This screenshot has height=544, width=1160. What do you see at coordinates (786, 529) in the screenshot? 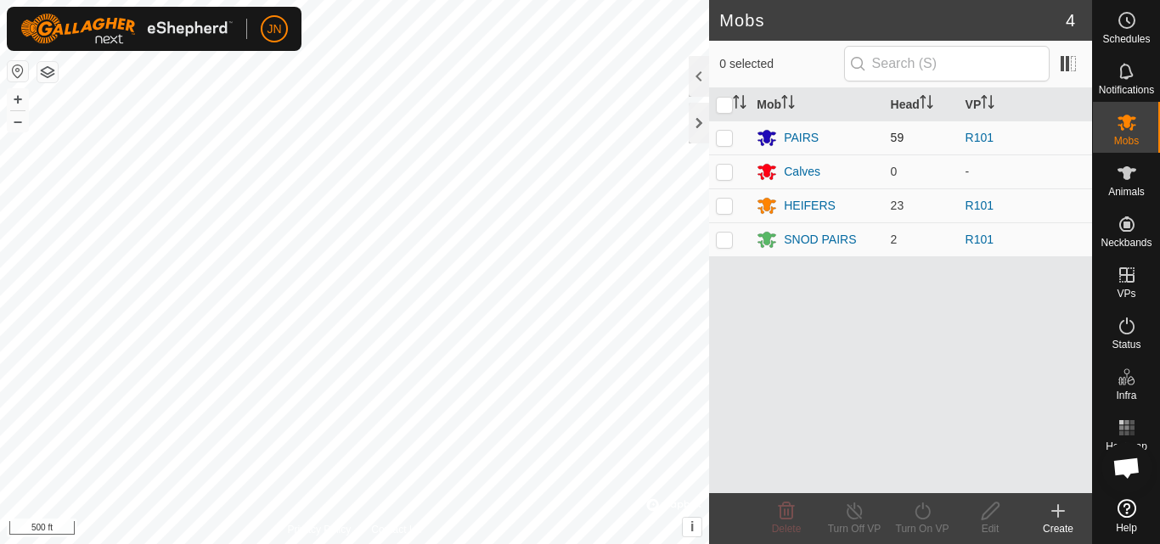
I see `span: Delete` at bounding box center [786, 529].